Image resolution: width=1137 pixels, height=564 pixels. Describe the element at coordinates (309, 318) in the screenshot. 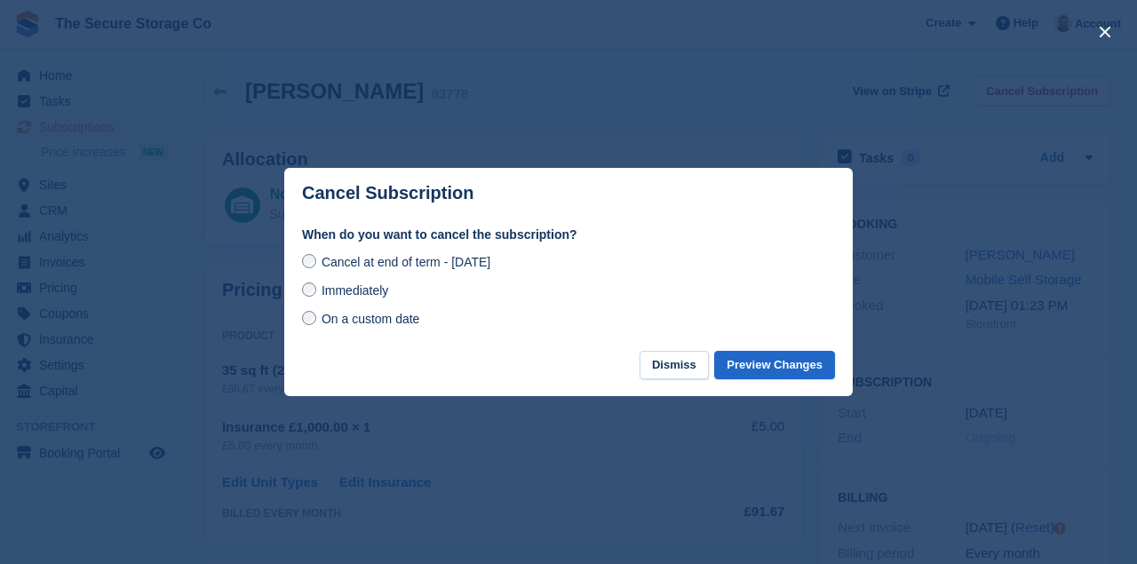

I see `input: On a custom date` at that location.